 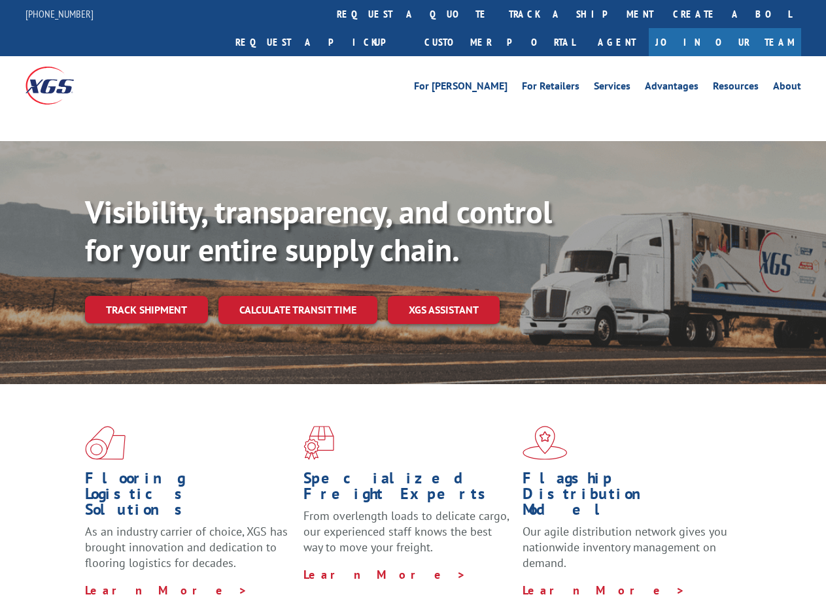 What do you see at coordinates (186, 547) in the screenshot?
I see `span: As an industry carrier of choice, XGS has brought innovation and dedication to flooring logistics...` at bounding box center [186, 547].